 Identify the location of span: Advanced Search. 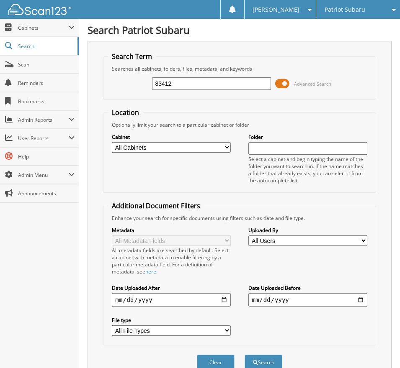
(312, 84).